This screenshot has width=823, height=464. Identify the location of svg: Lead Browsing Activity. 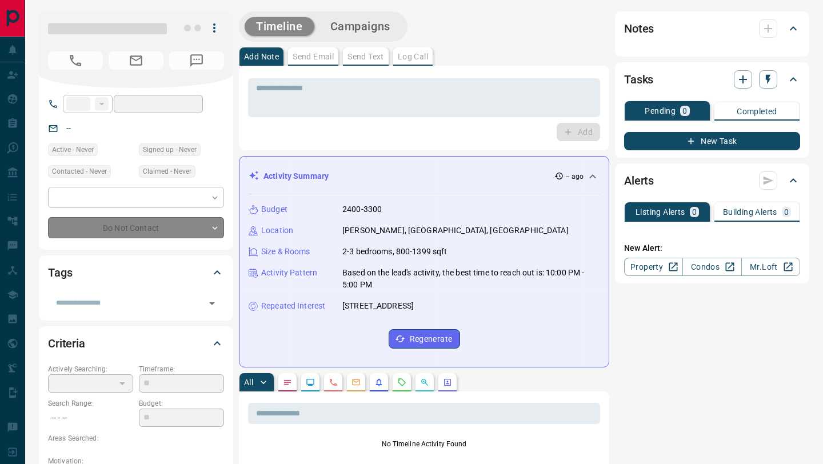
(310, 382).